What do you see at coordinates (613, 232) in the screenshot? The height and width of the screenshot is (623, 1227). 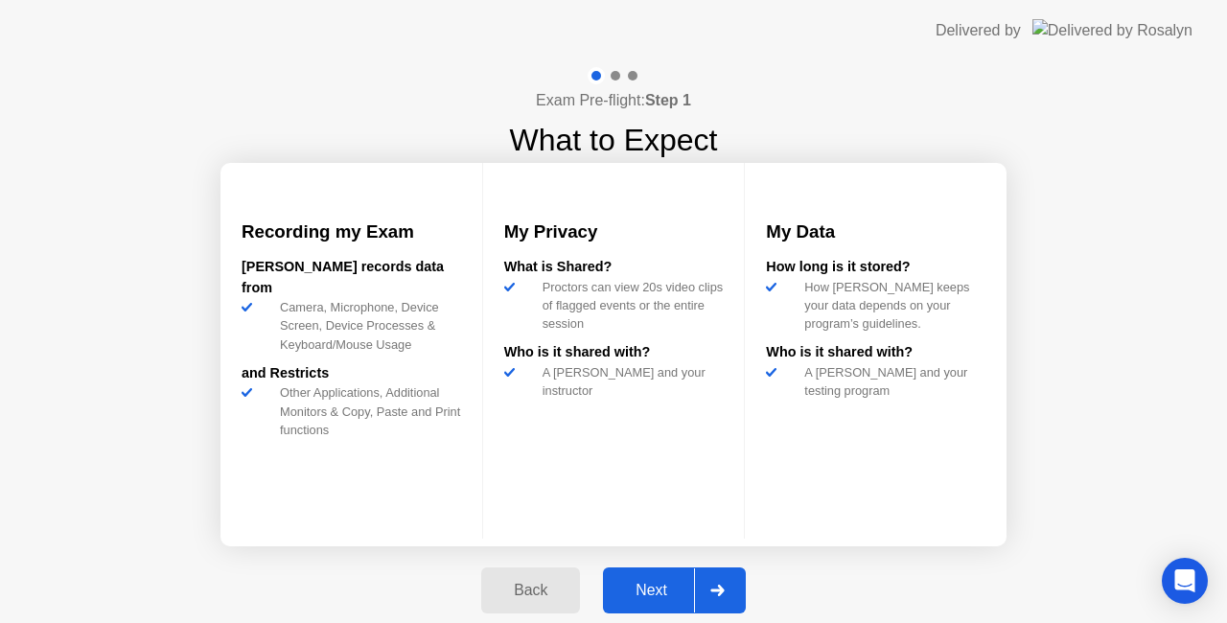 I see `h3: My Privacy` at bounding box center [613, 232].